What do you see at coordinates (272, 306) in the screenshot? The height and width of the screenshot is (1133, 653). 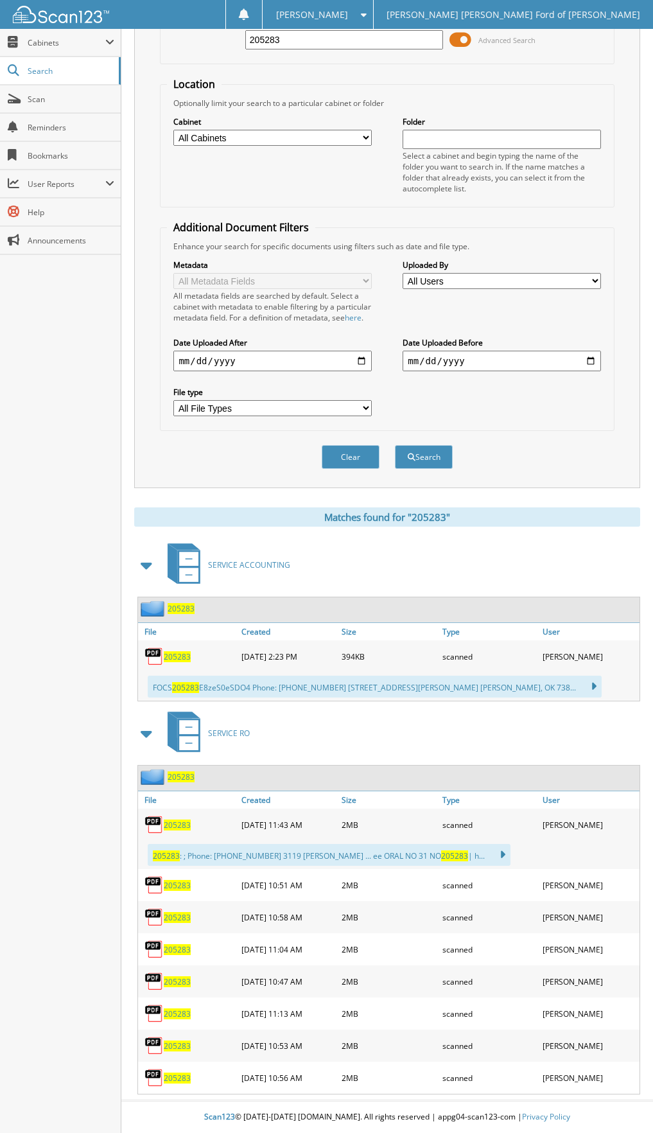 I see `div: All metadata fields are searched by default. Select a cabinet with metadata to enable filtering b...` at bounding box center [272, 306].